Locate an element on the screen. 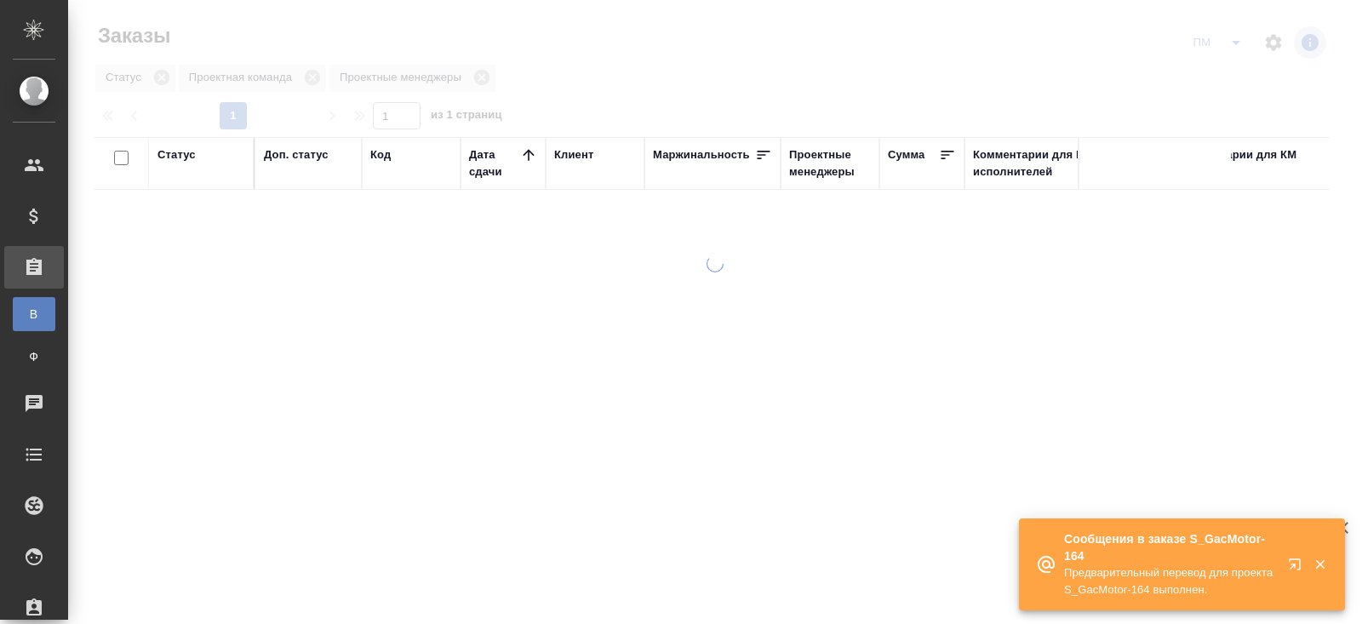  div: Дата сдачи is located at coordinates (495, 163).